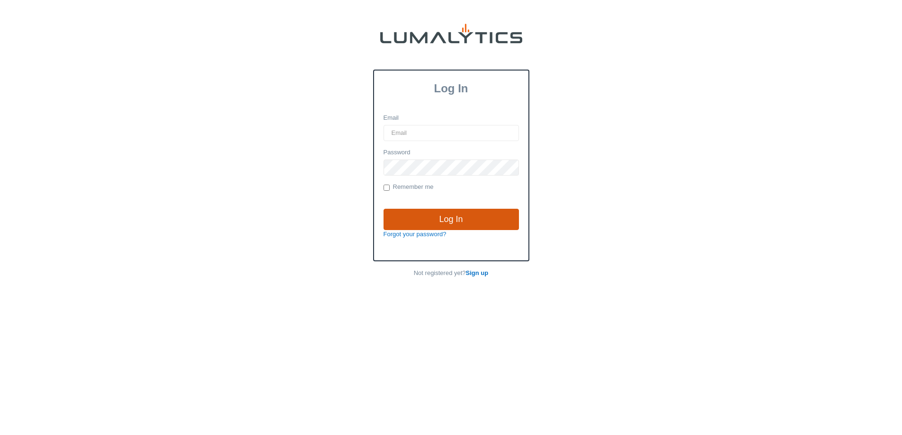 The height and width of the screenshot is (435, 902). I want to click on p: Not registered yet?, so click(451, 273).